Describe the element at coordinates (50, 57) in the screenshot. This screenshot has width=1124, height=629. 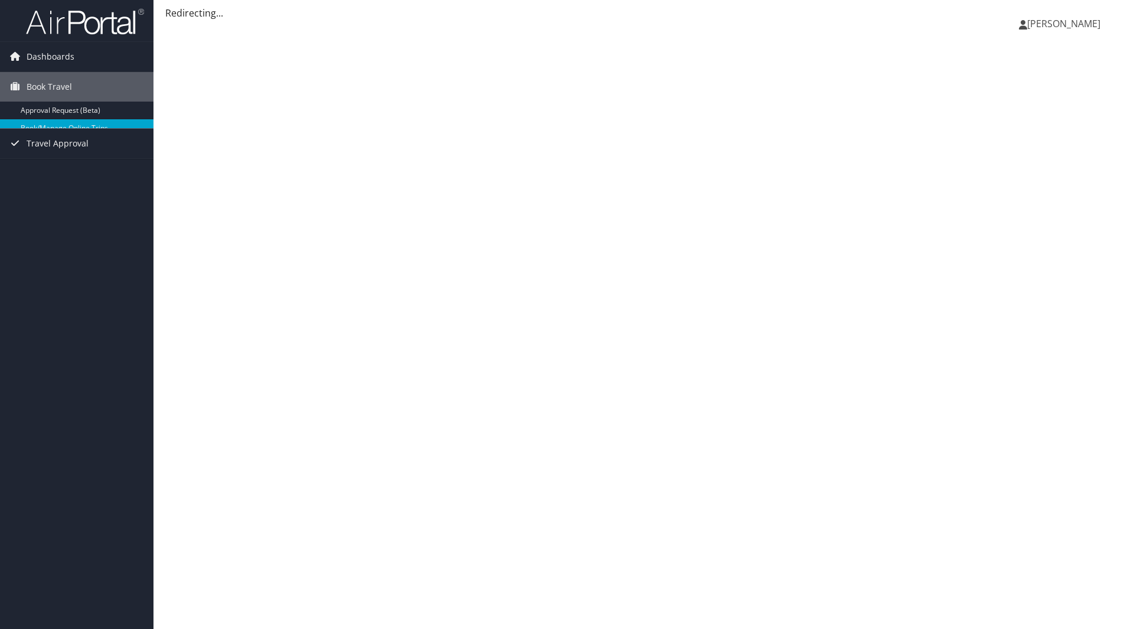
I see `span: Dashboards` at that location.